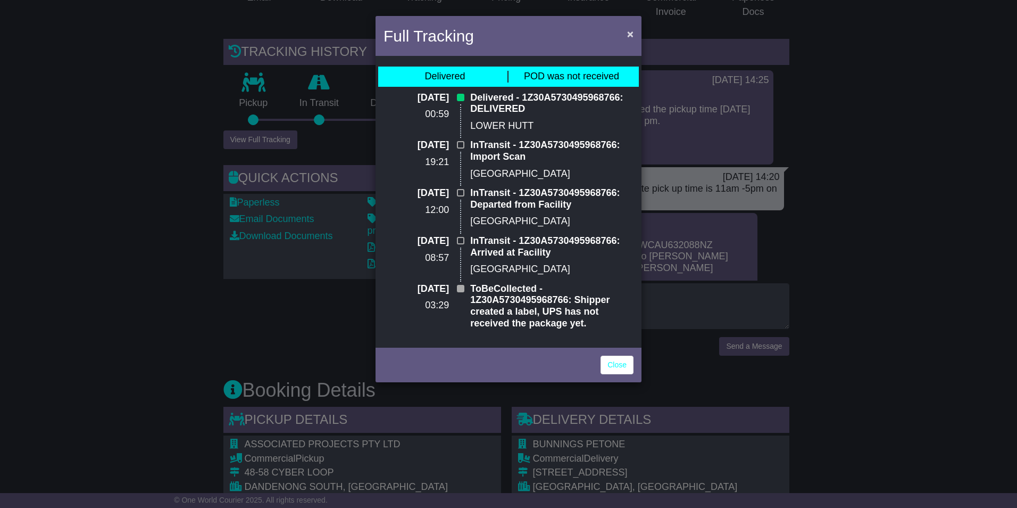 The image size is (1017, 508). I want to click on p: ToBeCollected - 1Z30A5730495968766: Shipper created a label, UPS has not received the package yet., so click(552, 306).